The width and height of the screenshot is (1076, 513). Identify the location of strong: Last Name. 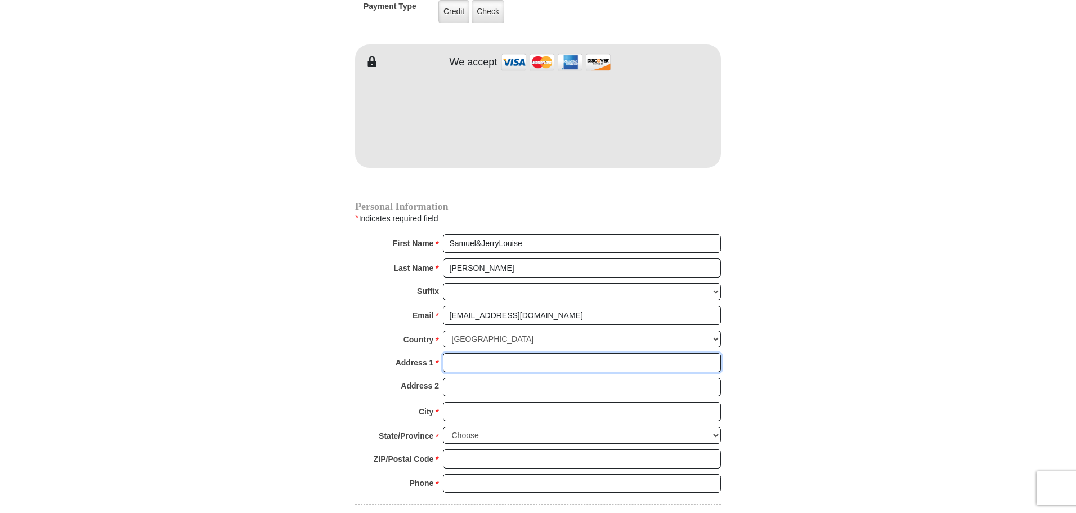
(414, 268).